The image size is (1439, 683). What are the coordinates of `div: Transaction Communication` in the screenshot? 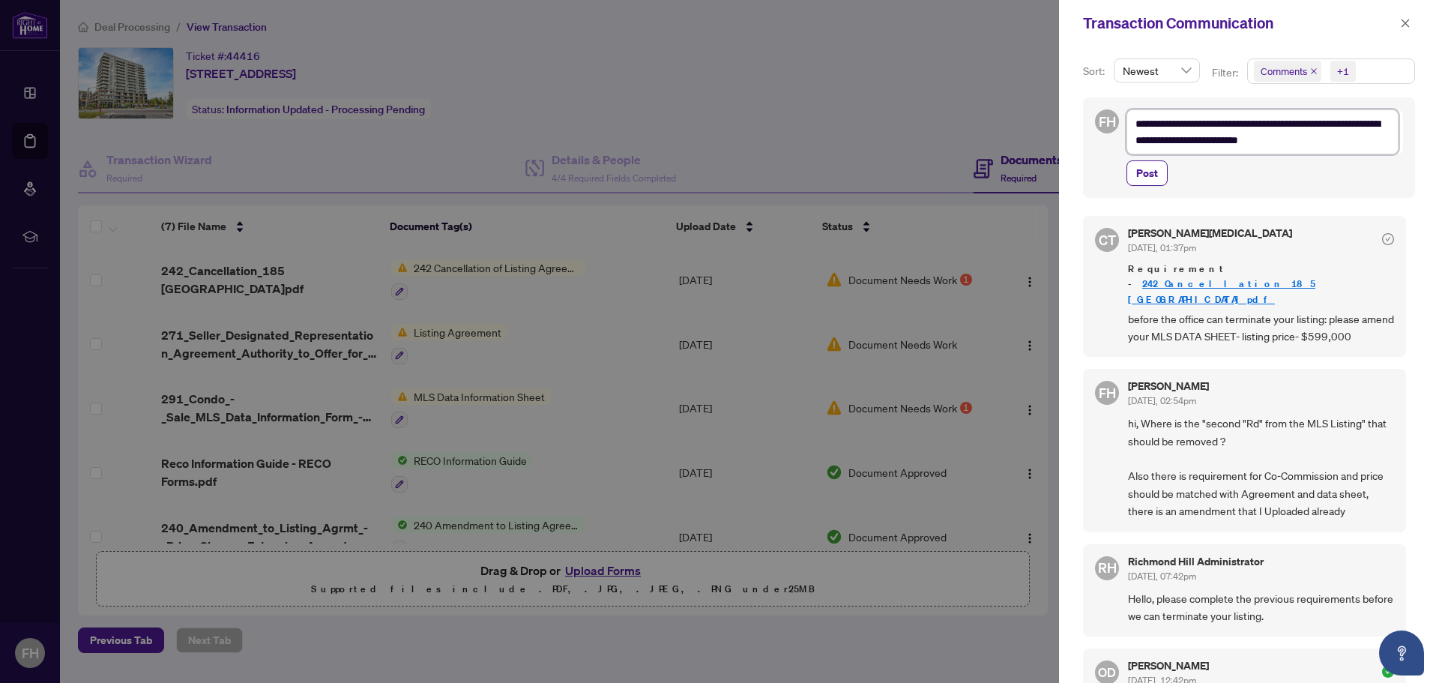 It's located at (1239, 23).